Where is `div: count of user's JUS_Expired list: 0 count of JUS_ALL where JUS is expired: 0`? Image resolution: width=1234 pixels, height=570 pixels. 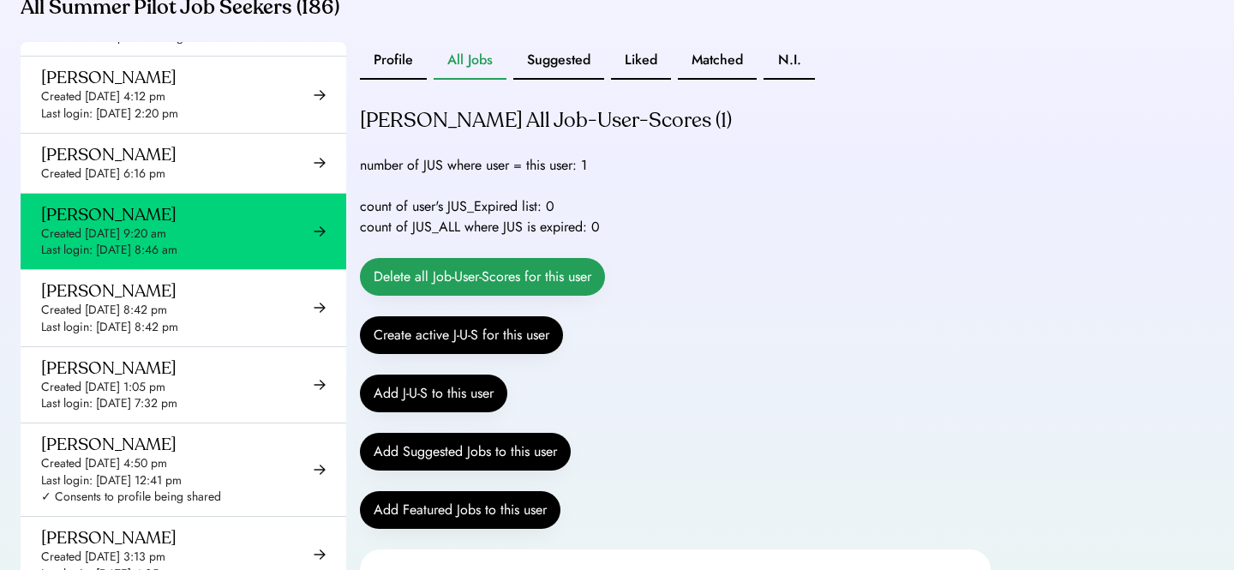 div: count of user's JUS_Expired list: 0 count of JUS_ALL where JUS is expired: 0 is located at coordinates (480, 217).